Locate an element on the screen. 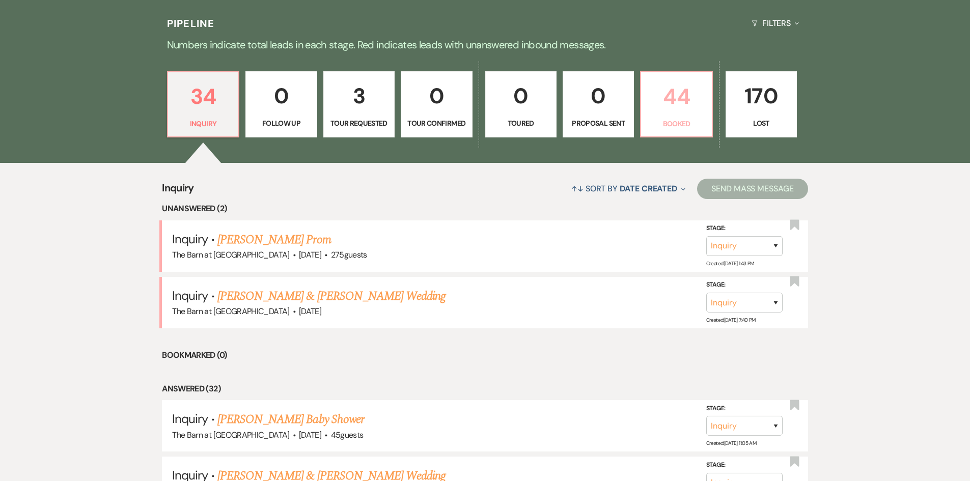 The image size is (970, 481). p: 170 is located at coordinates (761, 96).